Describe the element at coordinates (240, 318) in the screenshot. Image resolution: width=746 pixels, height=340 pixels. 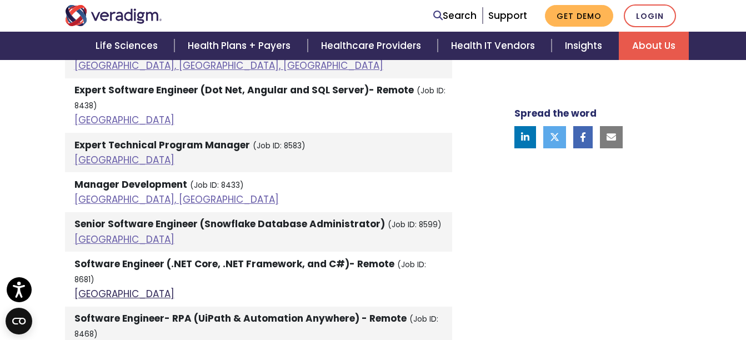
I see `strong: Software Engineer- RPA (UiPath & Automation Anywhere) - Remote` at that location.